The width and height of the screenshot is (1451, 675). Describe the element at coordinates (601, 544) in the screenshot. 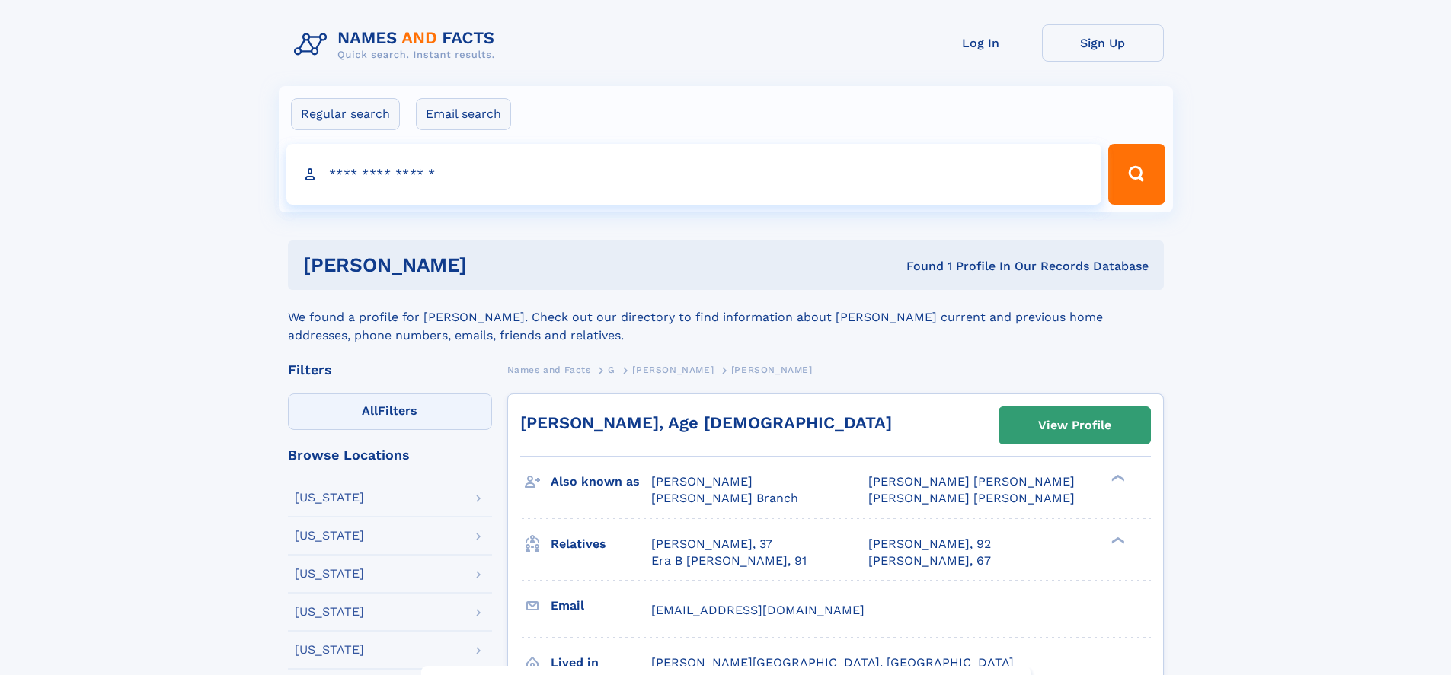

I see `h3: Relatives` at that location.